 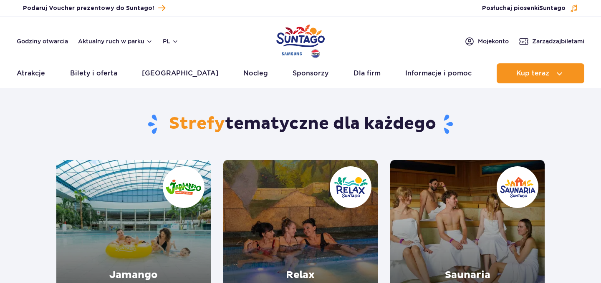 I want to click on a: Atrakcje, so click(x=31, y=73).